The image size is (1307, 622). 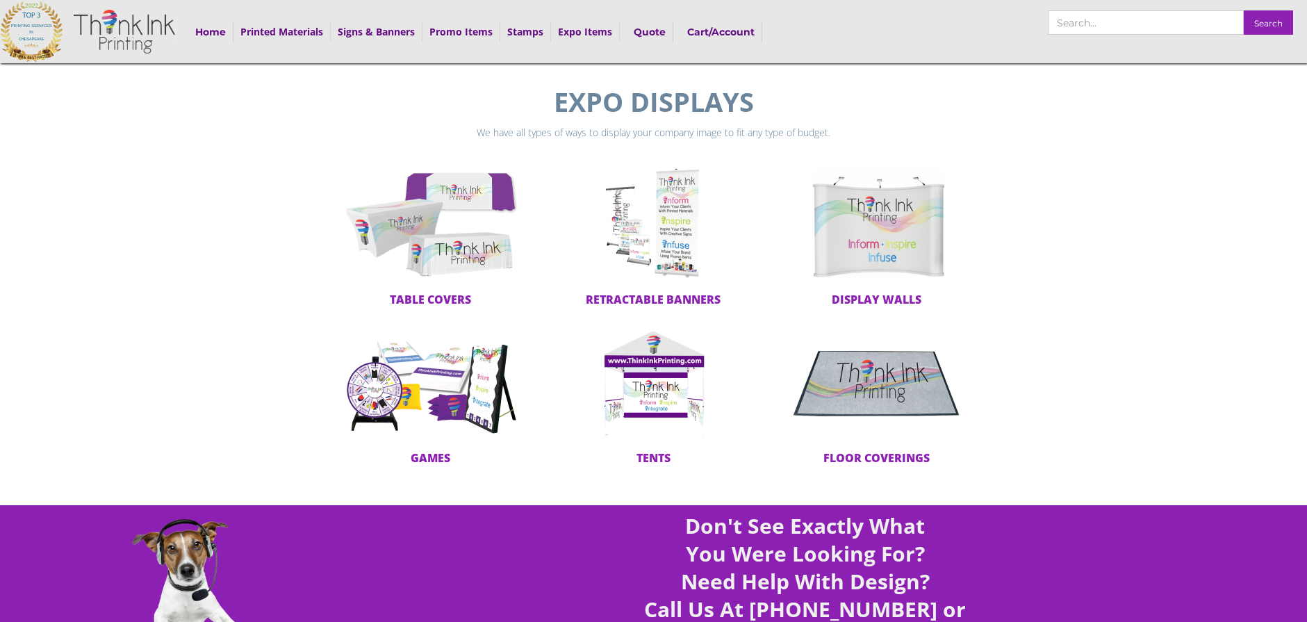 What do you see at coordinates (585, 31) in the screenshot?
I see `strong: Expo Items` at bounding box center [585, 31].